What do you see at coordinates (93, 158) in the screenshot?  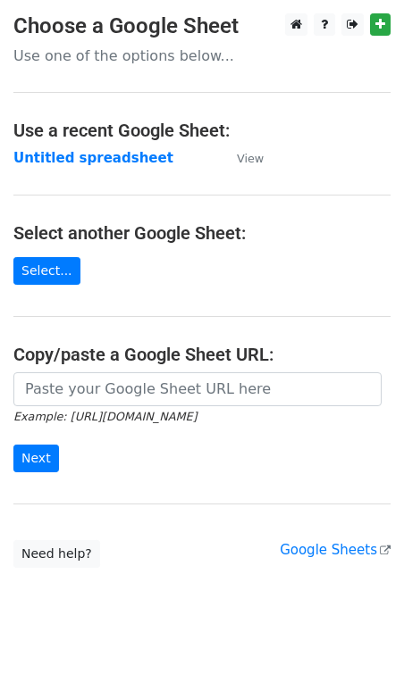 I see `strong: Untitled spreadsheet` at bounding box center [93, 158].